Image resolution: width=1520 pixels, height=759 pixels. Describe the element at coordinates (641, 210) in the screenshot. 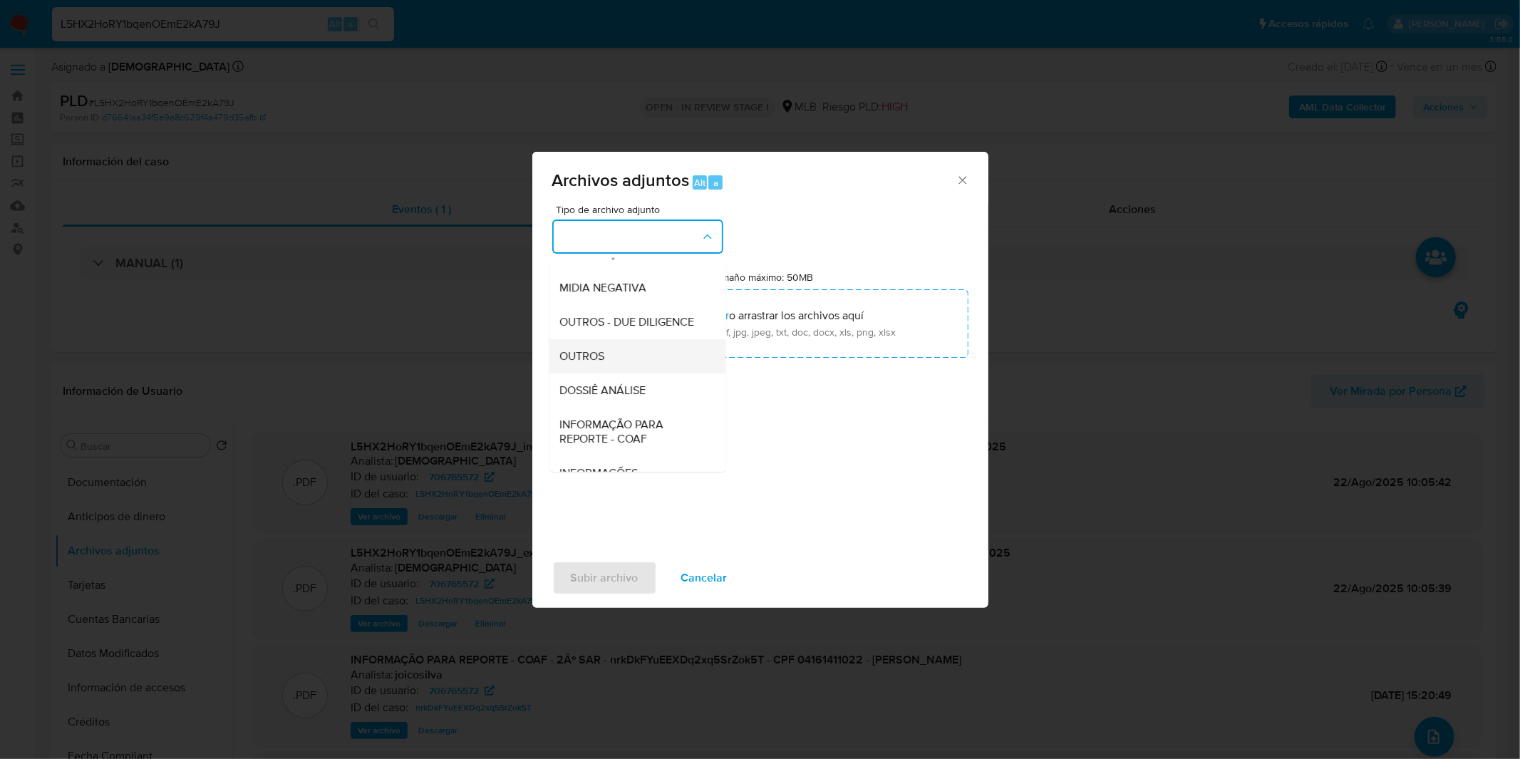

I see `span: Tipo de archivo adjunto` at that location.